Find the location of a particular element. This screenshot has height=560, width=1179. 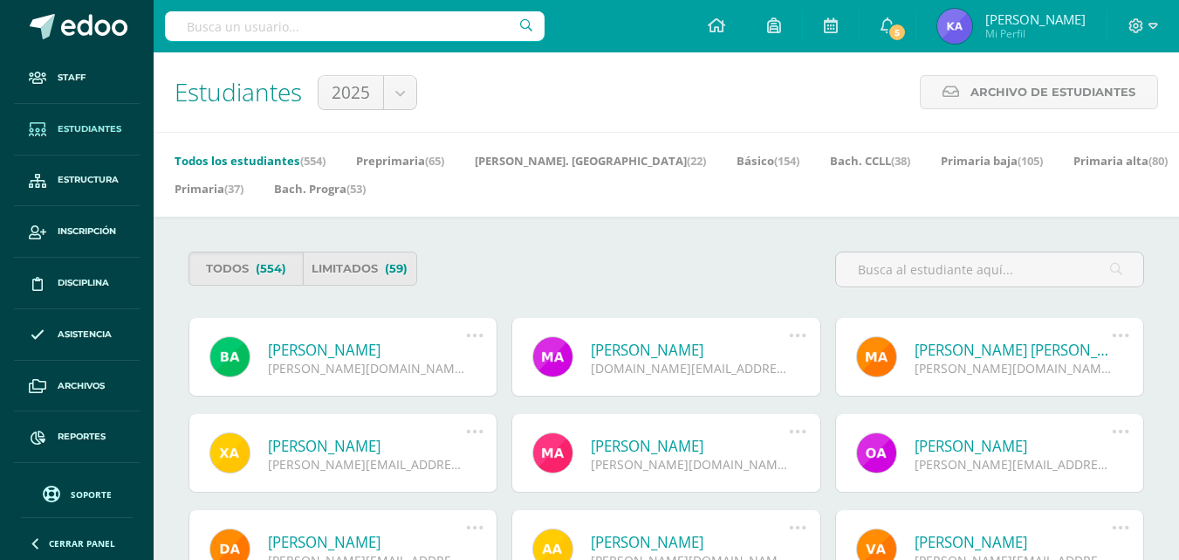

span: Asistencia is located at coordinates (85, 334).